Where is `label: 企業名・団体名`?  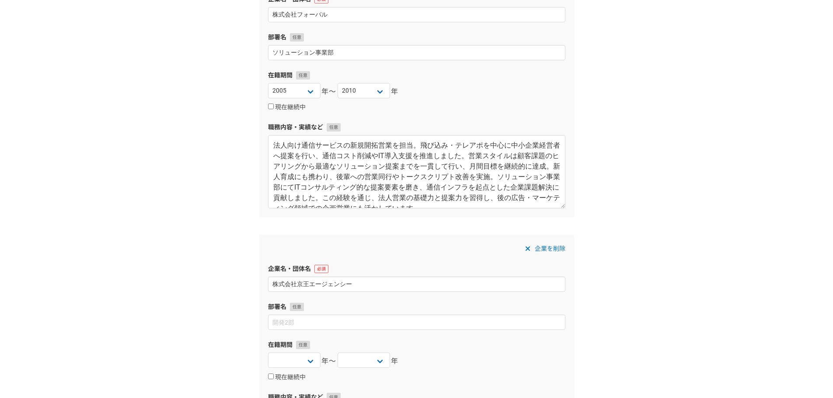
label: 企業名・団体名 is located at coordinates (417, 269).